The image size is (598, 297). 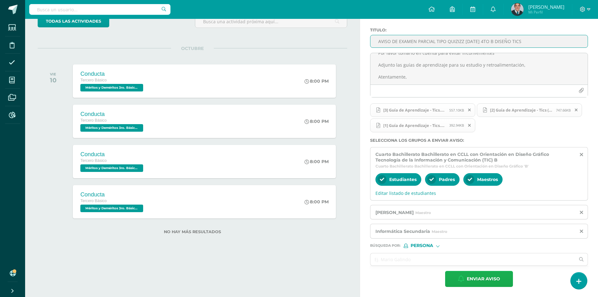 I want to click on input: Titulo, so click(x=479, y=41).